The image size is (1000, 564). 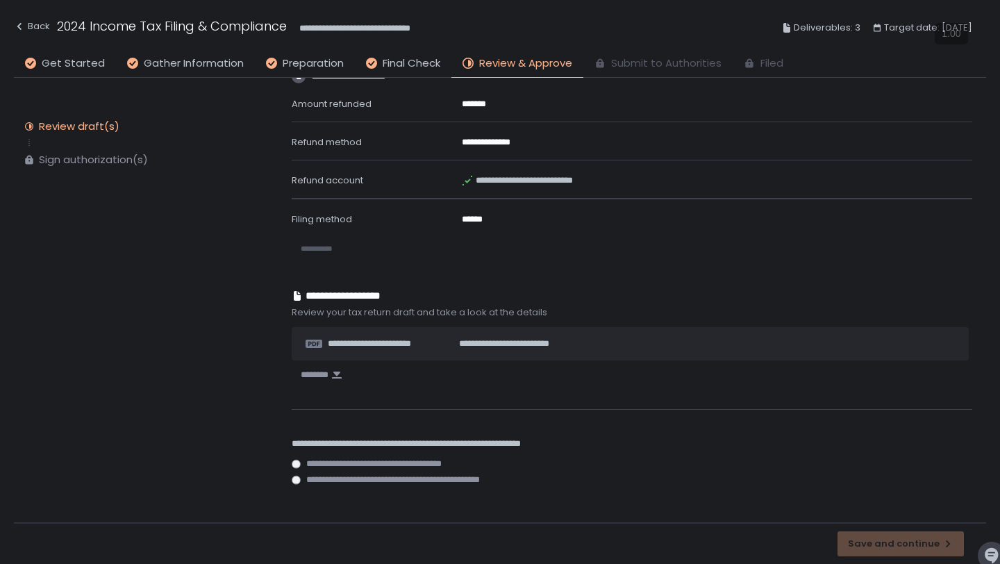 I want to click on span: Filing method, so click(x=322, y=219).